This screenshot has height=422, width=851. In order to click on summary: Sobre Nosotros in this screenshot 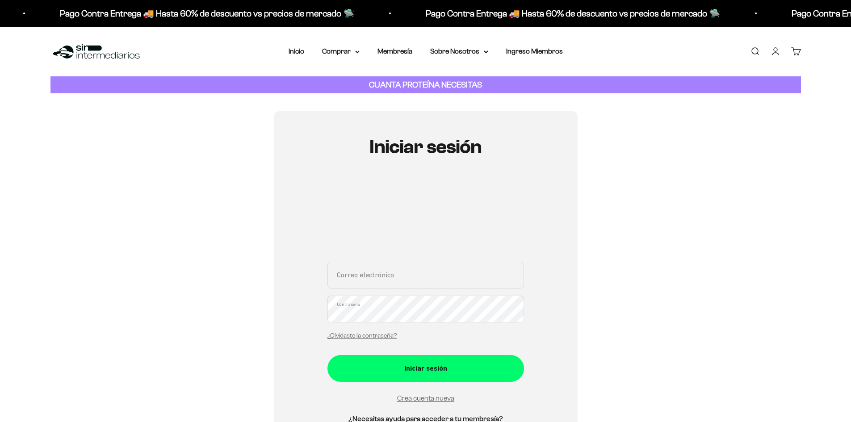, I will do `click(459, 51)`.